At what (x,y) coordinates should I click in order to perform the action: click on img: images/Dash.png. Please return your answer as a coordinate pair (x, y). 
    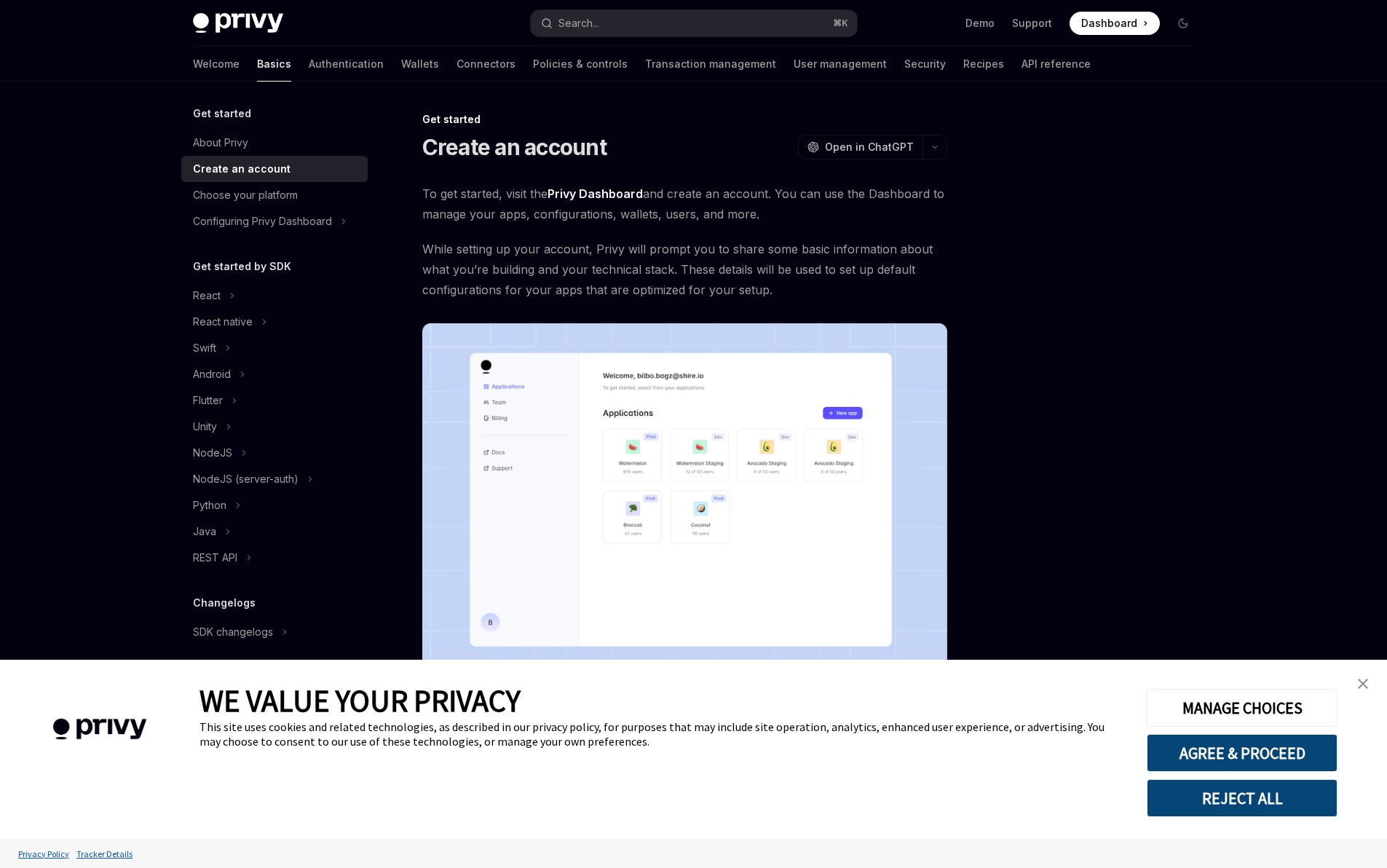
    Looking at the image, I should click on (684, 510).